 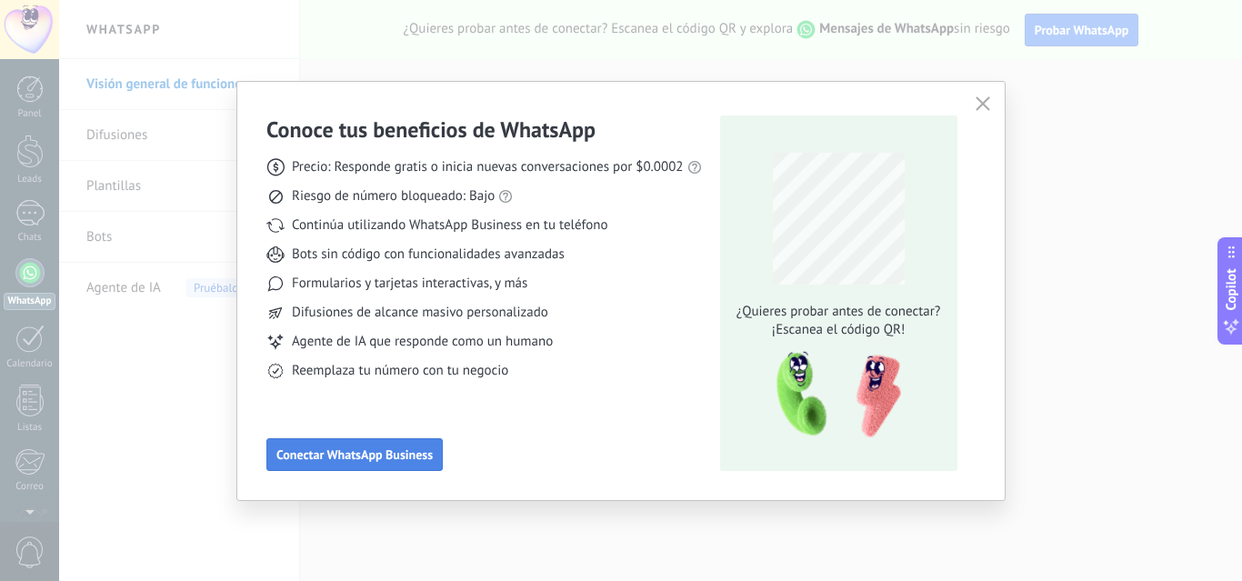 I want to click on span: Difusiones de alcance masivo personalizado, so click(x=420, y=313).